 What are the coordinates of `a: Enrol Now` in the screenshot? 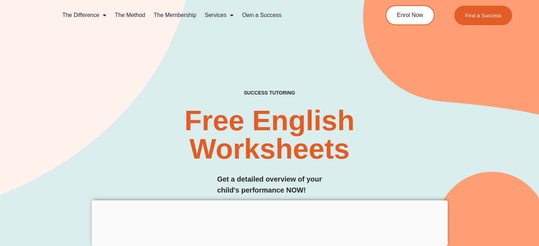 It's located at (410, 15).